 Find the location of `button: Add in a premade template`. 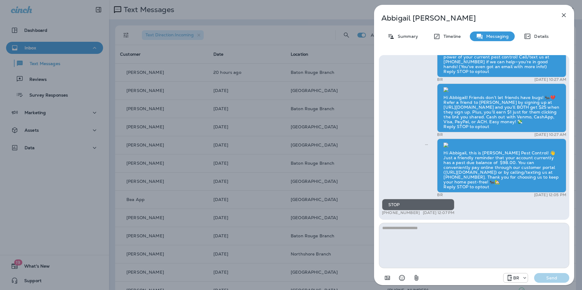

button: Add in a premade template is located at coordinates (388, 278).